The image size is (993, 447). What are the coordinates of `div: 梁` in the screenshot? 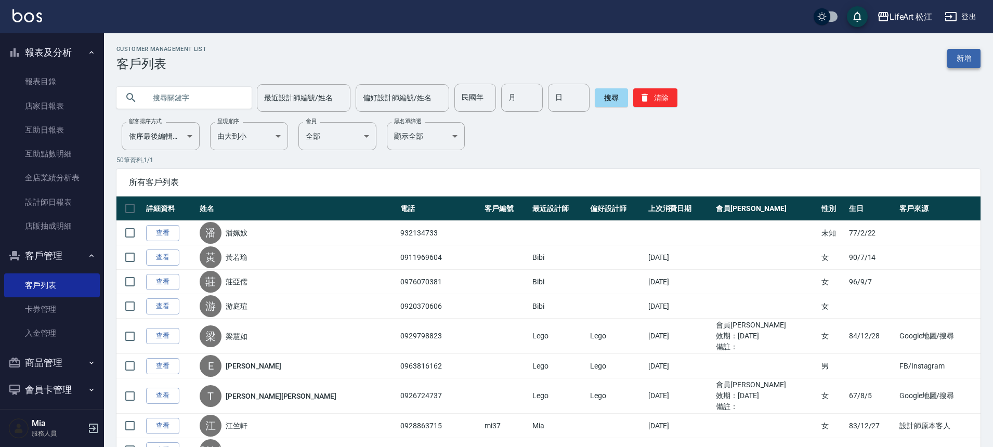 It's located at (211, 337).